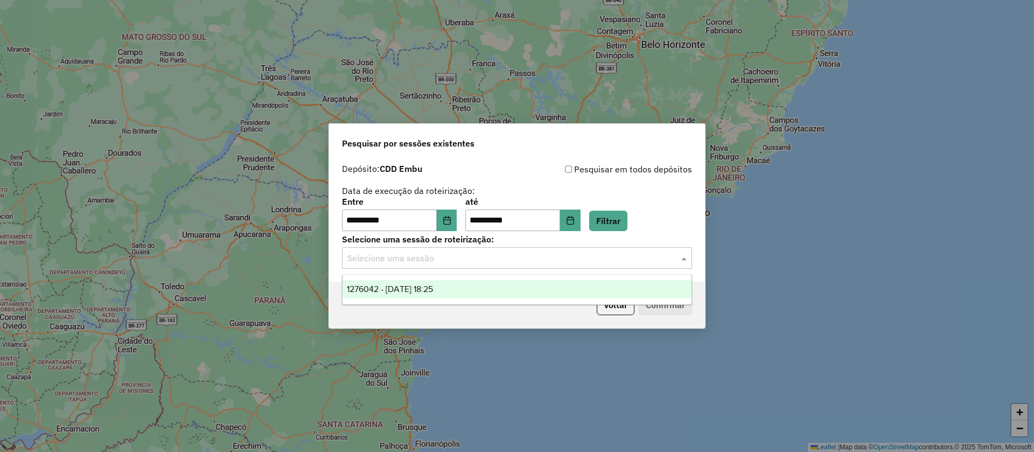 Image resolution: width=1034 pixels, height=452 pixels. Describe the element at coordinates (517, 289) in the screenshot. I see `ng-dropdown-panel: Options list` at that location.